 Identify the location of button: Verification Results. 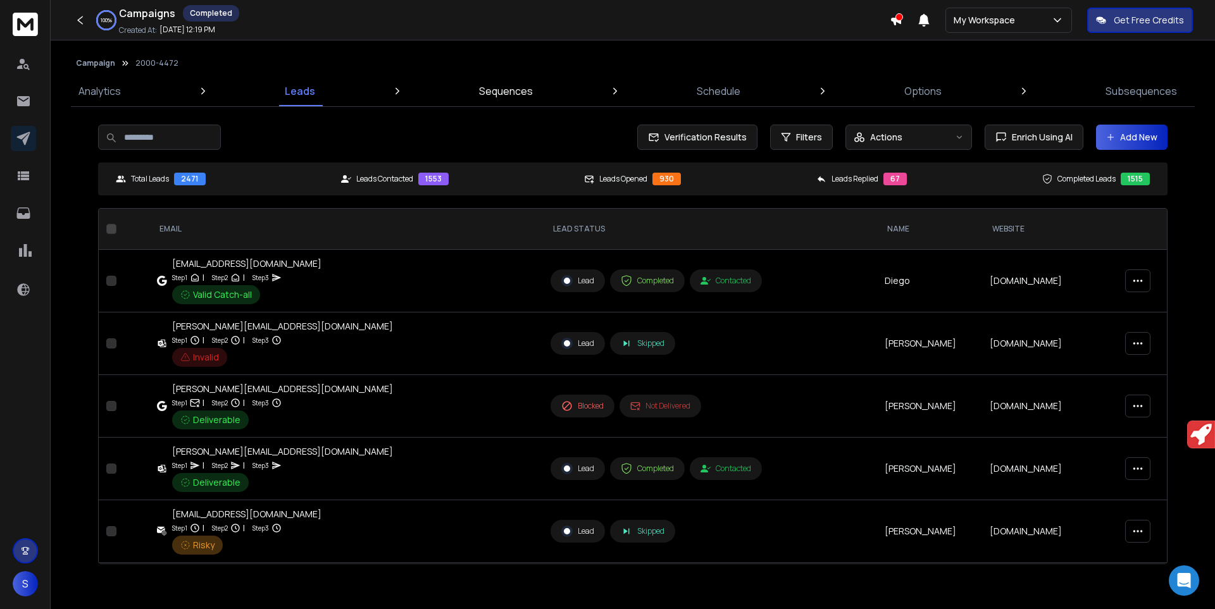
(697, 137).